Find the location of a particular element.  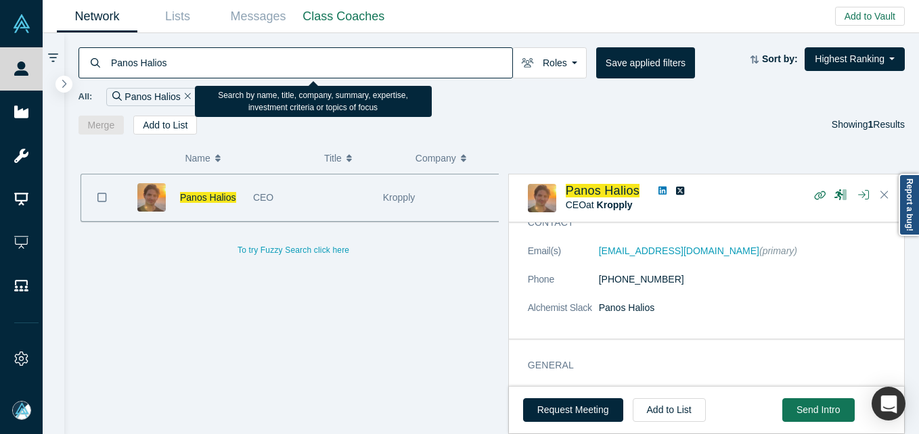

button: Highest Ranking is located at coordinates (855, 59).